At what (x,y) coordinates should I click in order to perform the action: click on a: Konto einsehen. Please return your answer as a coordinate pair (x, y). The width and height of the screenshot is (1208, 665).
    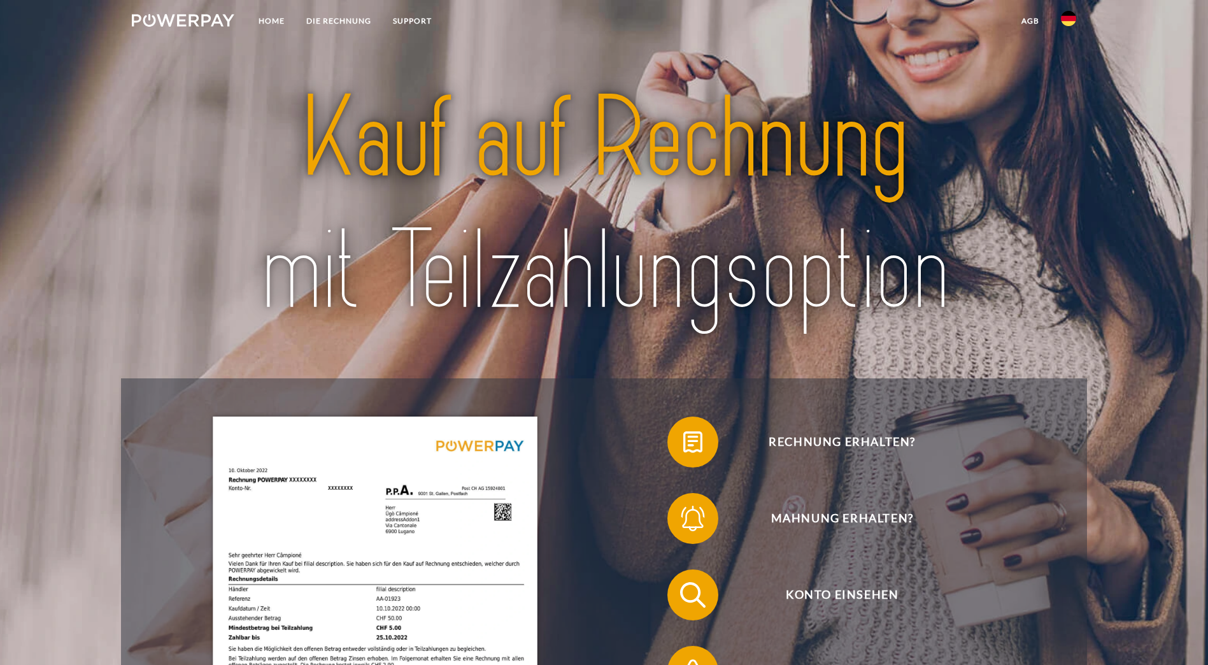
    Looking at the image, I should click on (833, 595).